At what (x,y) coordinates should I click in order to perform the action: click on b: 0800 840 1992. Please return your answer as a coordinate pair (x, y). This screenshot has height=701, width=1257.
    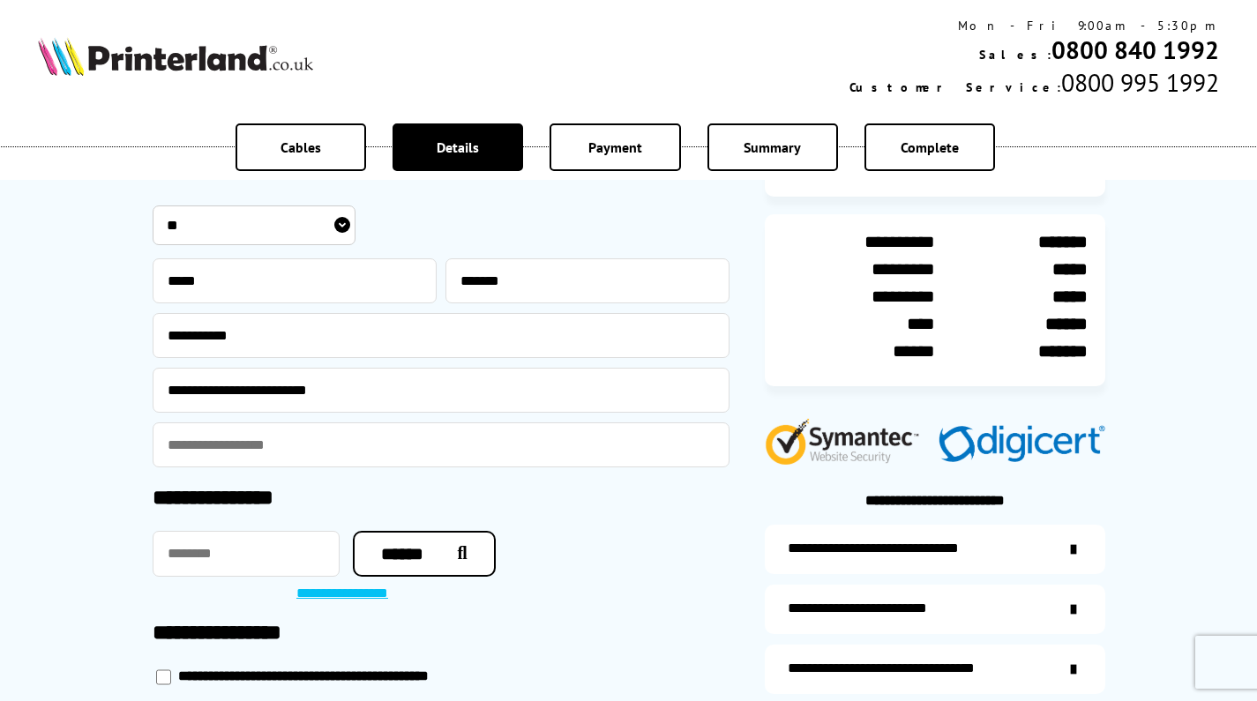
    Looking at the image, I should click on (1135, 49).